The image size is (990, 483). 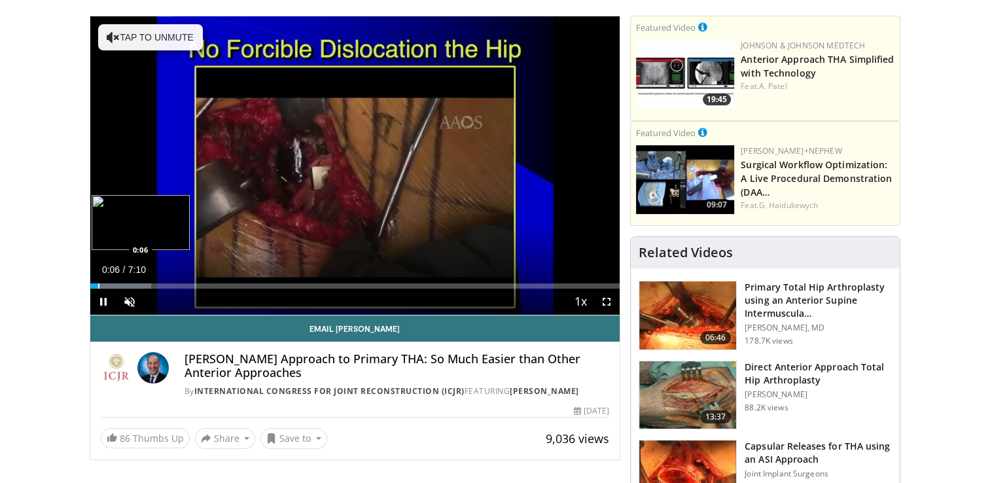 What do you see at coordinates (607, 302) in the screenshot?
I see `button: Fullscreen` at bounding box center [607, 302].